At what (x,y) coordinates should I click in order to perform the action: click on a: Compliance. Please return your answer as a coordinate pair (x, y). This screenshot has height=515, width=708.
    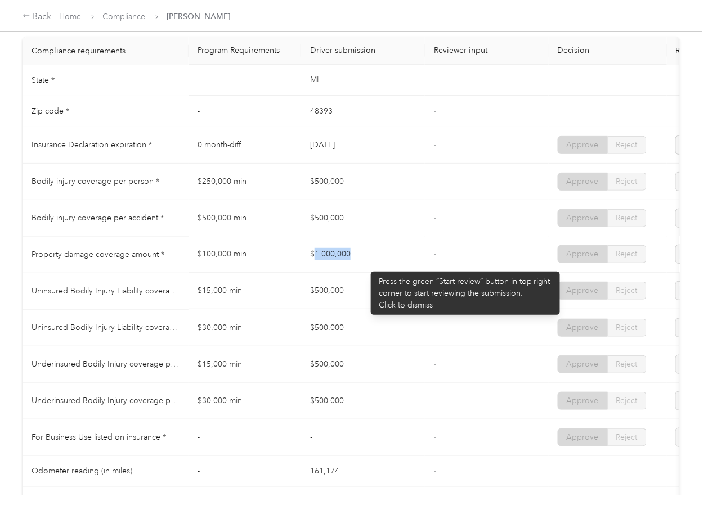
    Looking at the image, I should click on (124, 16).